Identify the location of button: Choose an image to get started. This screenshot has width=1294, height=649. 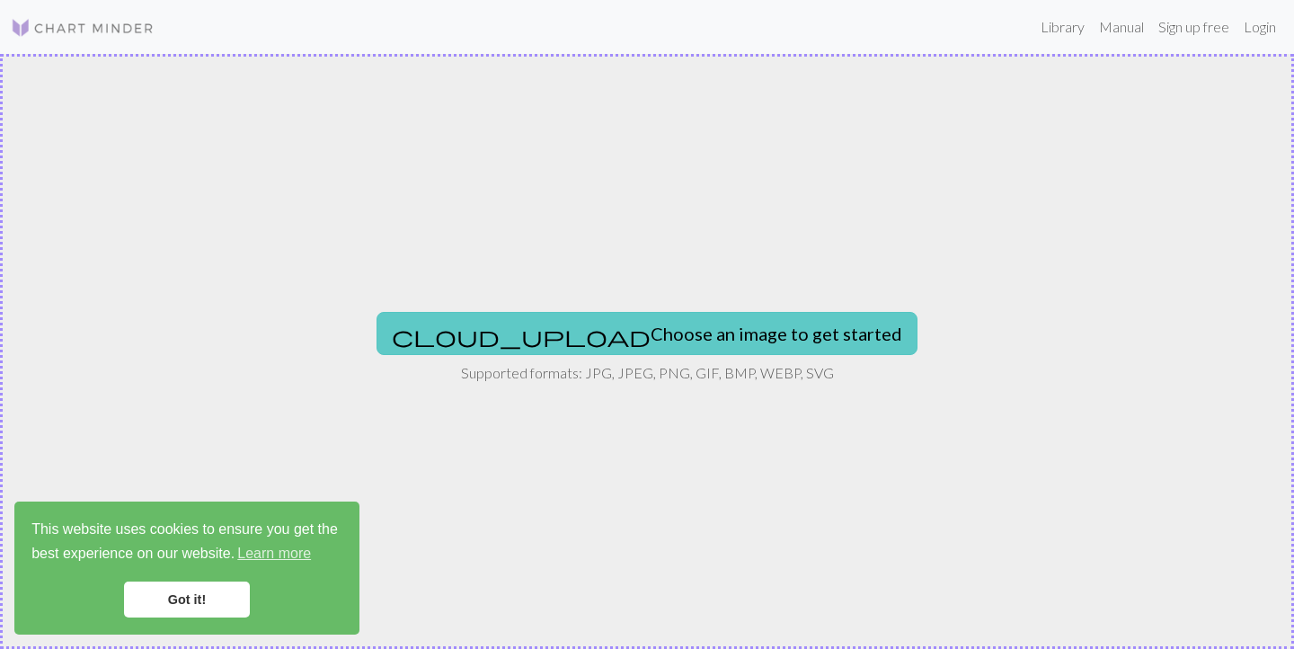
(647, 333).